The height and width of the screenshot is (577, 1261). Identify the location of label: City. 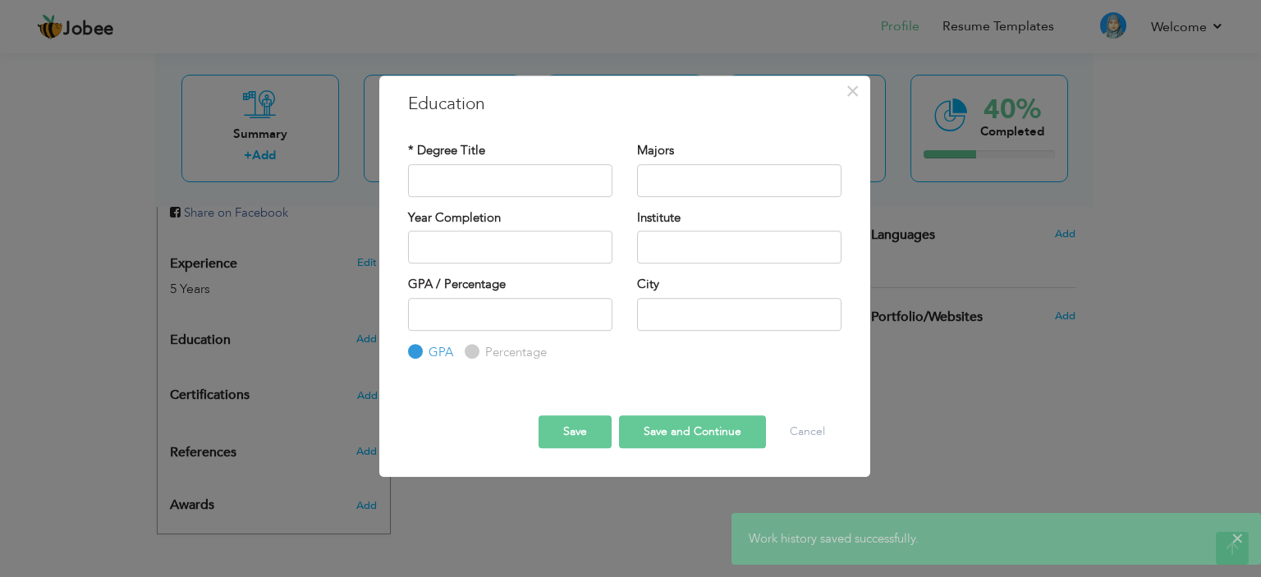
(648, 284).